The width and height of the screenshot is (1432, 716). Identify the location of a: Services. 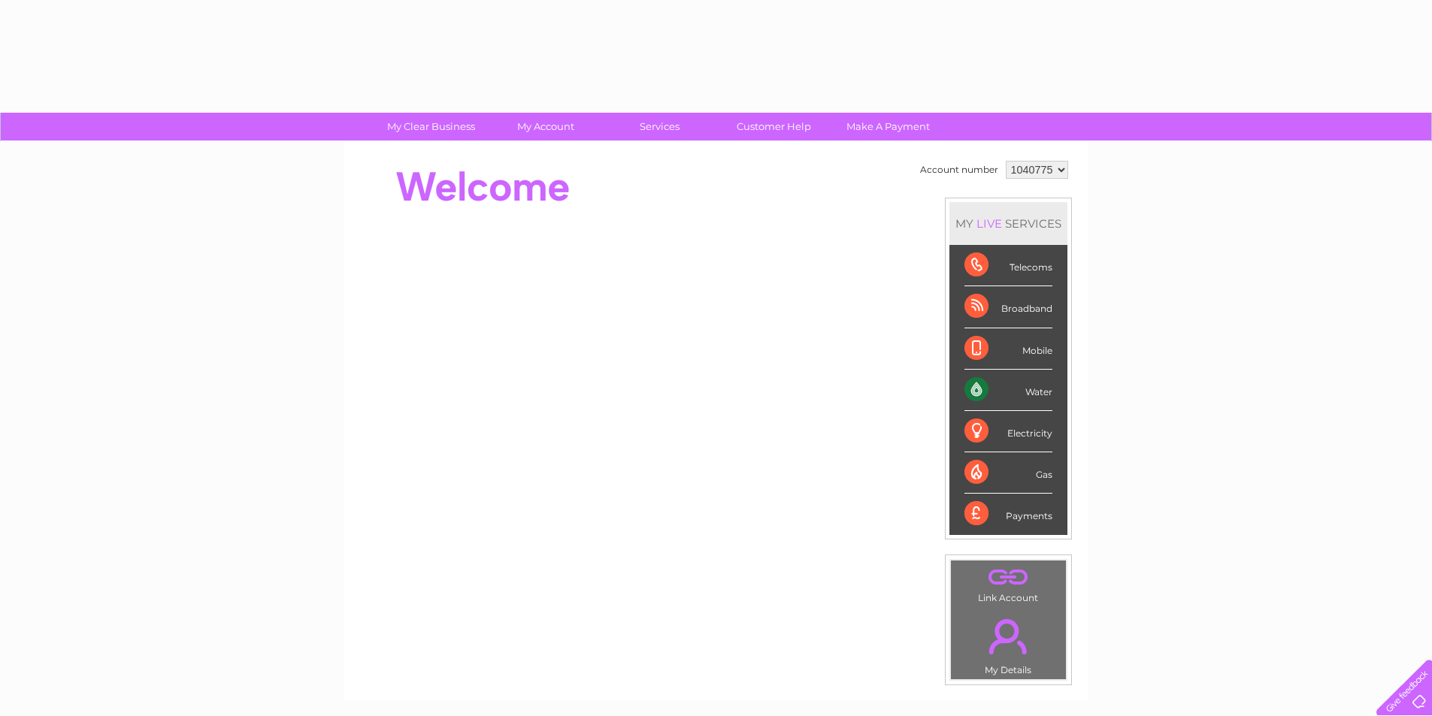
(659, 126).